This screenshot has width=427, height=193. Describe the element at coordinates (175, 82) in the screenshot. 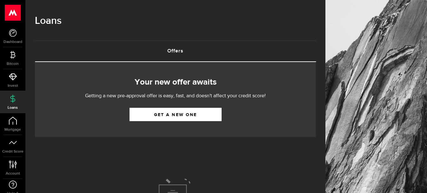

I see `h2: Your new offer awaits` at that location.